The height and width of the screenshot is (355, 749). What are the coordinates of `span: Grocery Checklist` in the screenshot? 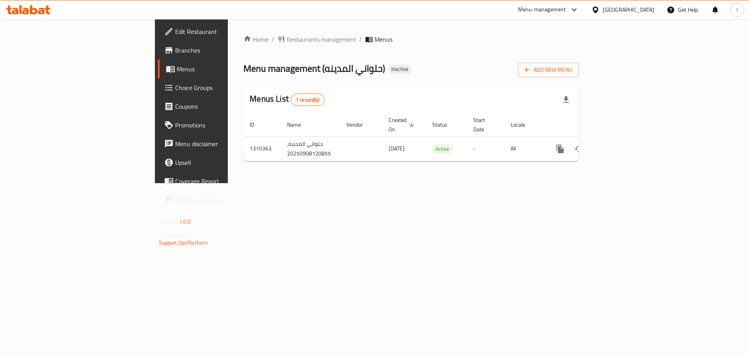 It's located at (224, 200).